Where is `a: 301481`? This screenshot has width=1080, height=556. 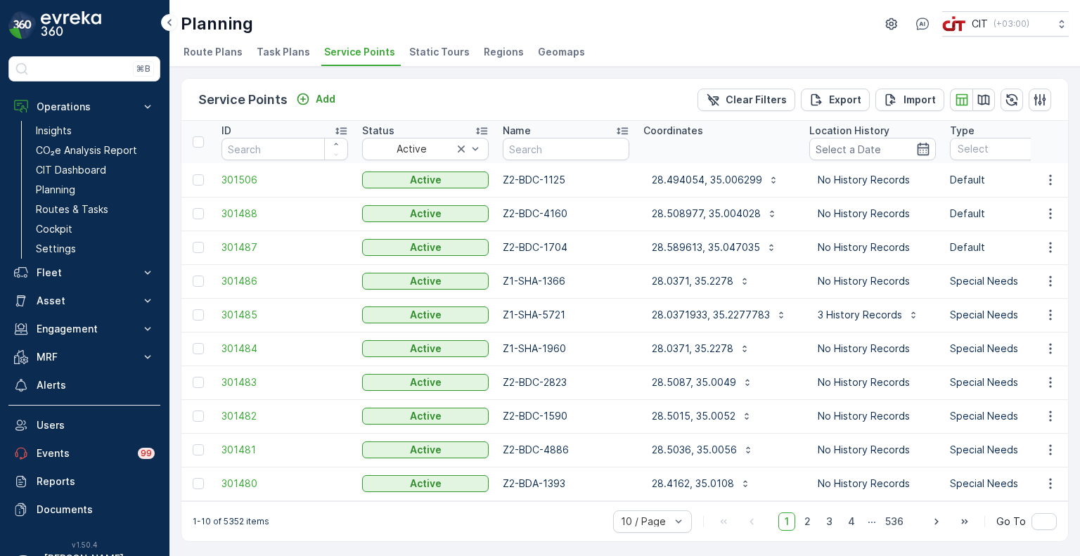
a: 301481 is located at coordinates (285, 450).